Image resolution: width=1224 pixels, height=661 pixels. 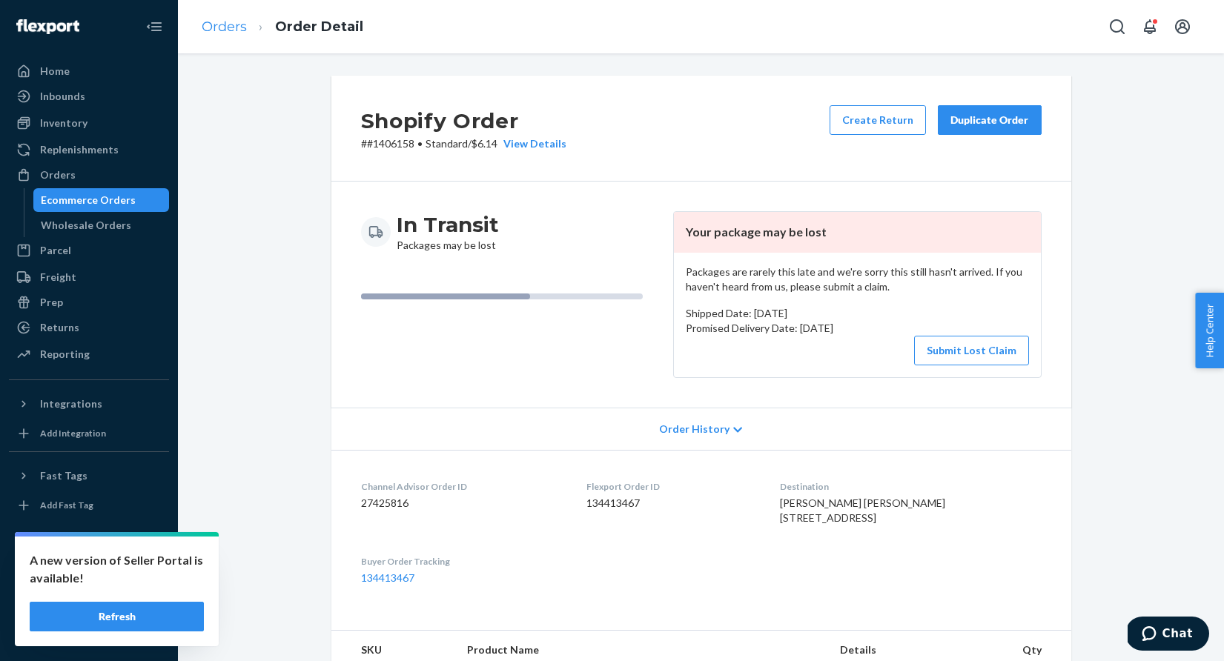 I want to click on span: Help Center, so click(x=1209, y=331).